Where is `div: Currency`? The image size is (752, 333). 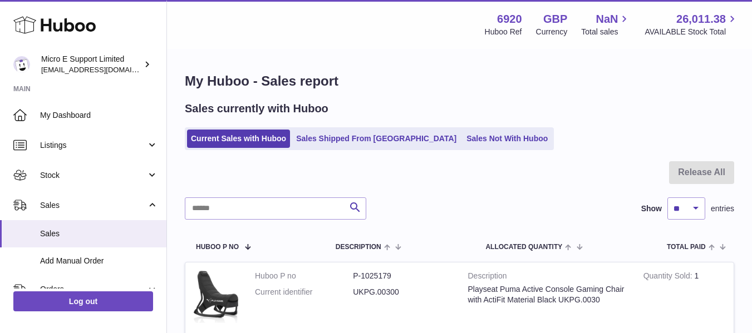 div: Currency is located at coordinates (552, 32).